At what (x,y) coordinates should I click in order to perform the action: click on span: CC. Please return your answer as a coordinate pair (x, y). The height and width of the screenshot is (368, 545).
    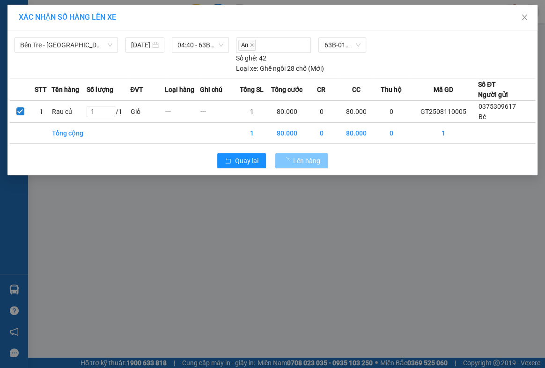
    Looking at the image, I should click on (356, 89).